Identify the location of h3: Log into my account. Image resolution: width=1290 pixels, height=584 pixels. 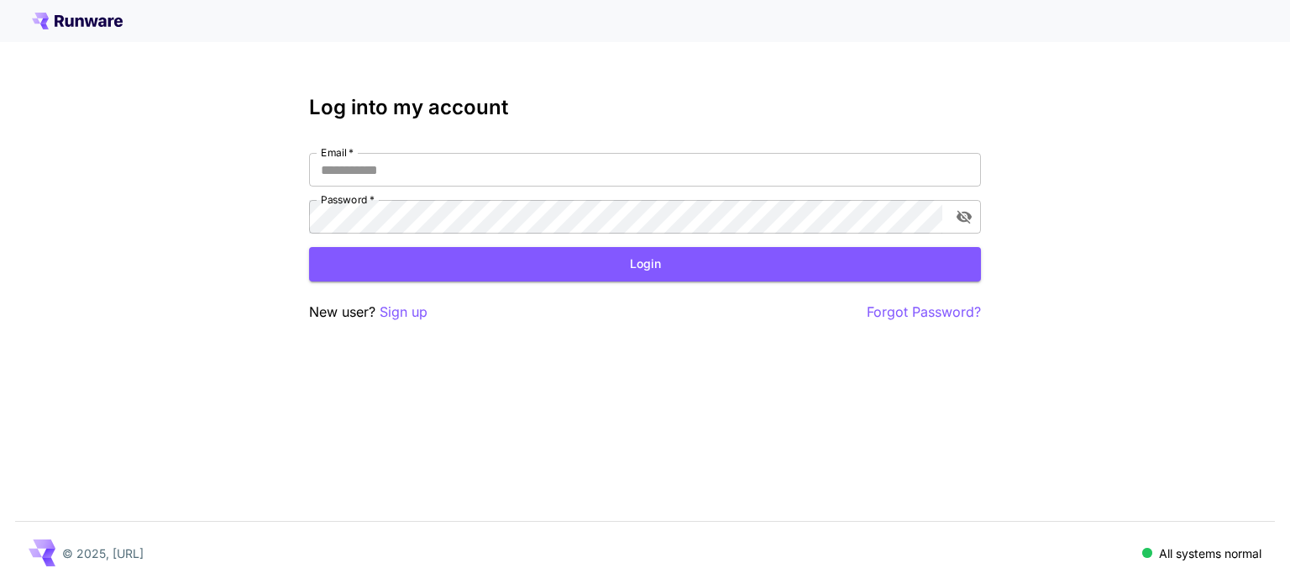
(645, 108).